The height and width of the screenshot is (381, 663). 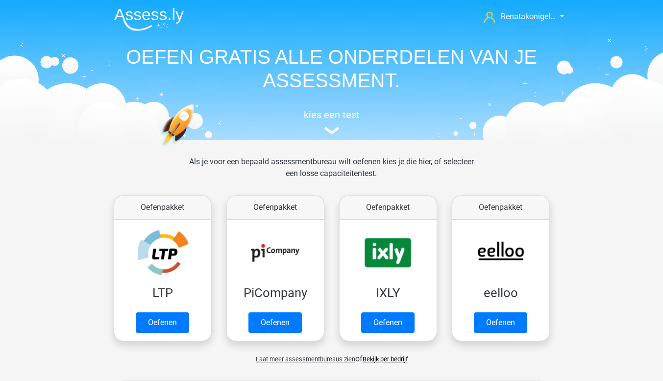 What do you see at coordinates (332, 130) in the screenshot?
I see `img: assessment` at bounding box center [332, 130].